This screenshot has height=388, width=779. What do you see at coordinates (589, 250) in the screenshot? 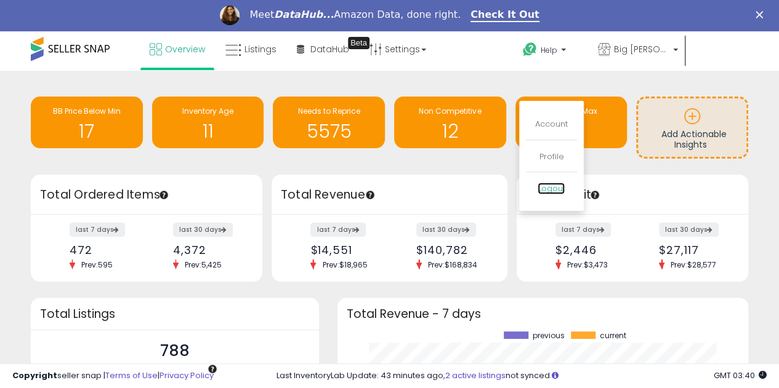
I see `div: $2,446` at bounding box center [589, 250].